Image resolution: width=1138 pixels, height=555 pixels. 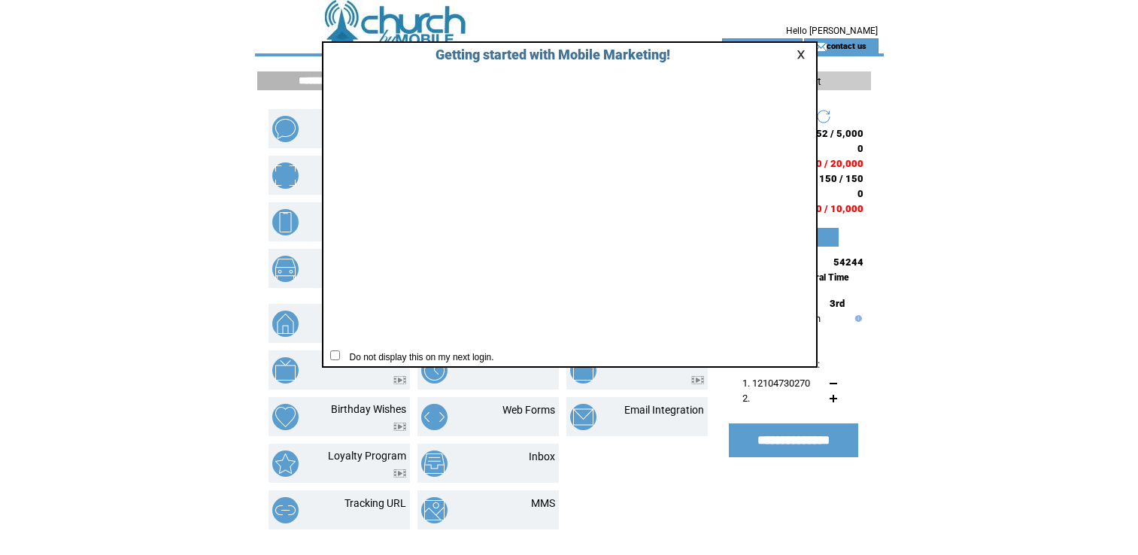 I want to click on span: 2., so click(x=746, y=398).